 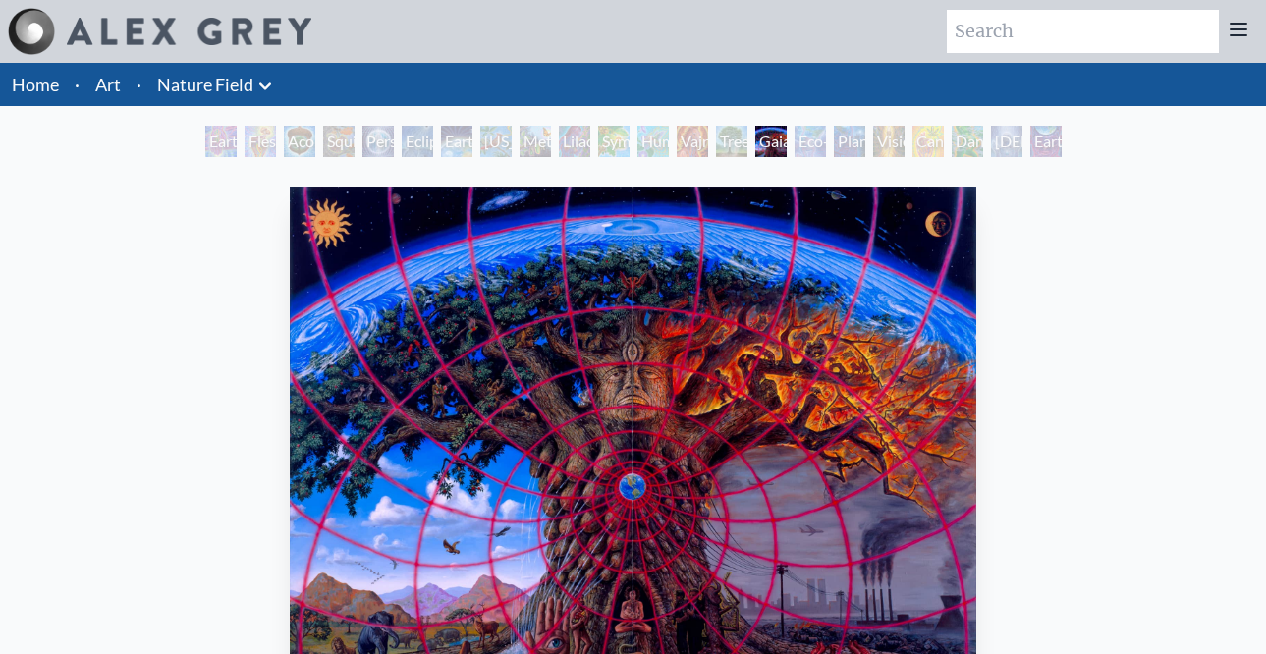 I want to click on div: Earth Witness, so click(x=221, y=141).